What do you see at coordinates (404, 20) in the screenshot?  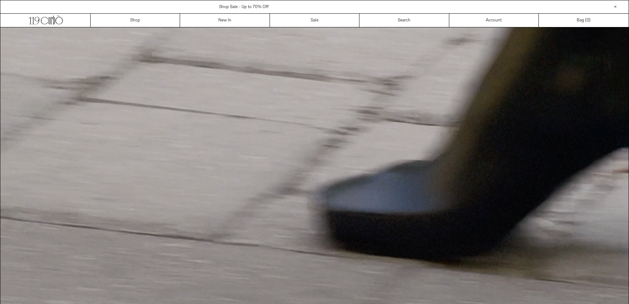 I see `a: Search` at bounding box center [404, 20].